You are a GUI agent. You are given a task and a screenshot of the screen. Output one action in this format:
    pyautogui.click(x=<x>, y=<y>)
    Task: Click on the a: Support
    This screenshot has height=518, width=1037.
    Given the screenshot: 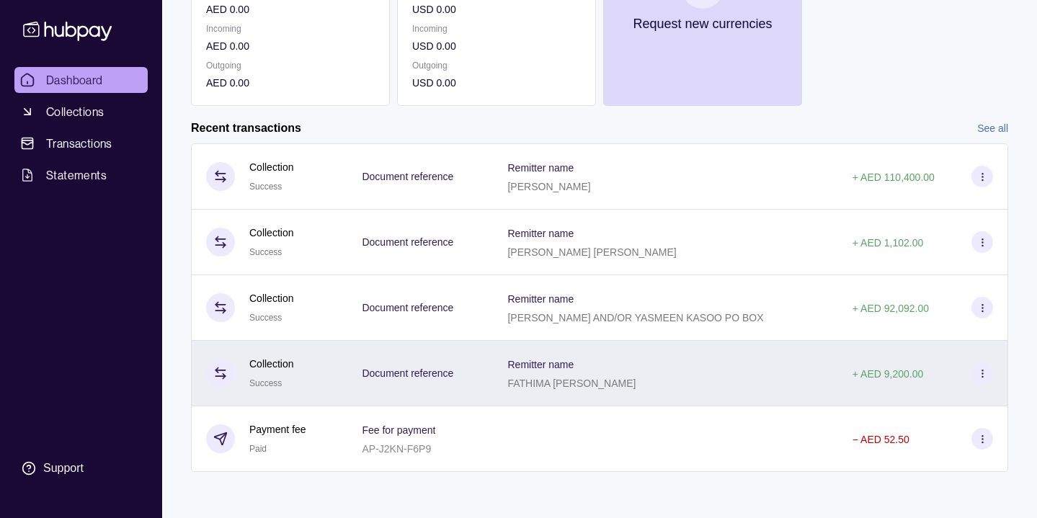 What is the action you would take?
    pyautogui.click(x=81, y=469)
    